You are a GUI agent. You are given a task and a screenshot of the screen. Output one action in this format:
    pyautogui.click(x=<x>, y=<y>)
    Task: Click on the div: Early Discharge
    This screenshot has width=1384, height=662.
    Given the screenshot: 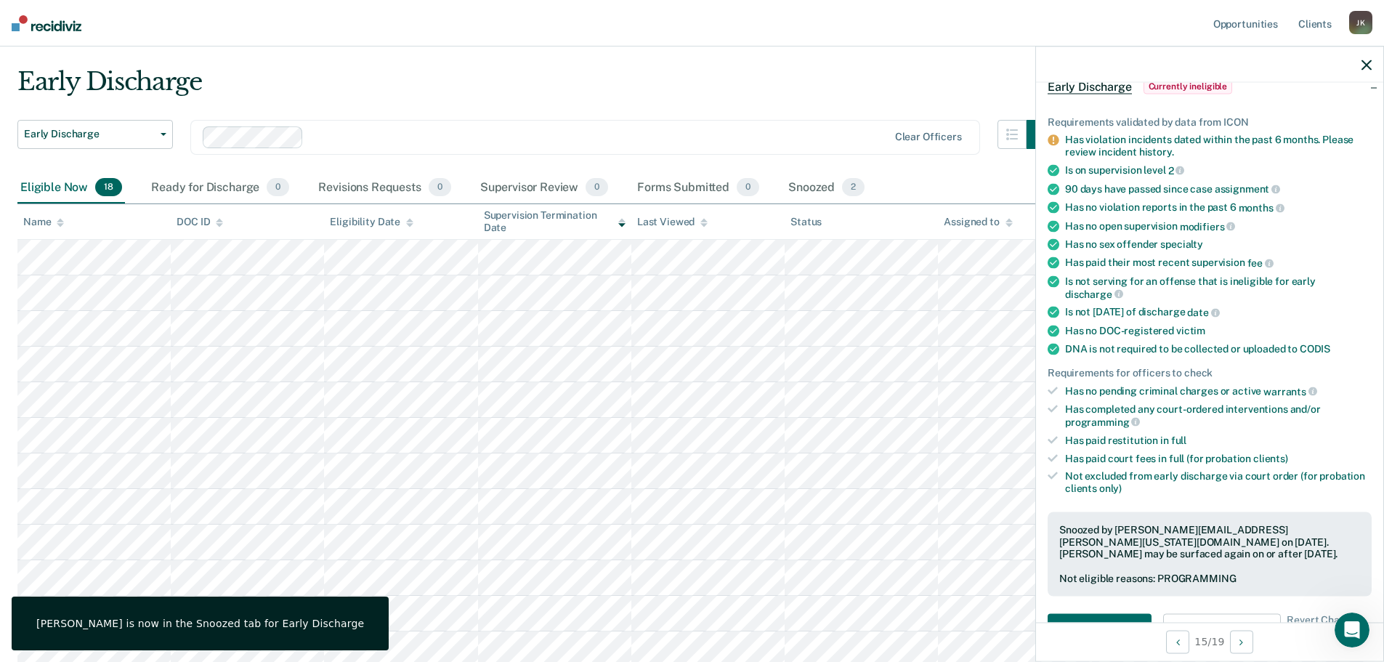 What is the action you would take?
    pyautogui.click(x=536, y=87)
    